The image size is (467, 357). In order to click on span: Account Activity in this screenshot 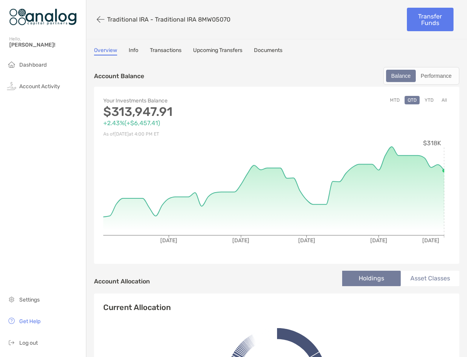, I will do `click(40, 86)`.